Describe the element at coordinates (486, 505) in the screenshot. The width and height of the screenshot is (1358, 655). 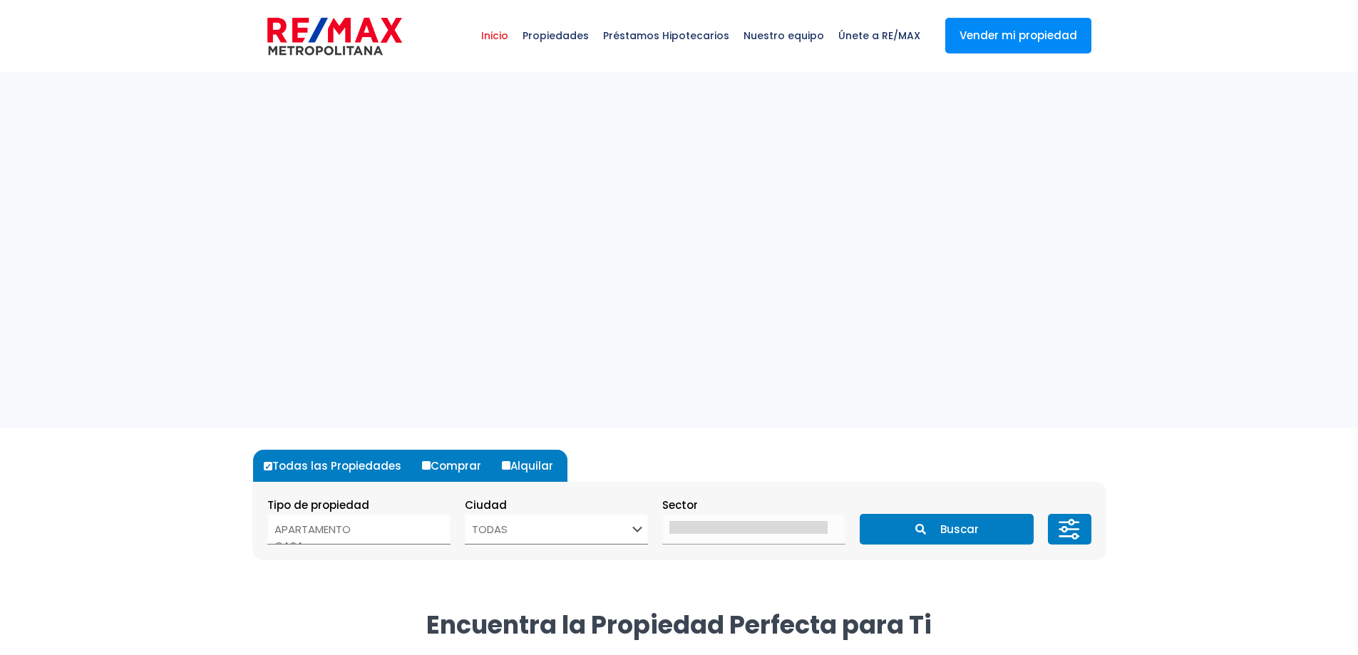
I see `span: Ciudad` at that location.